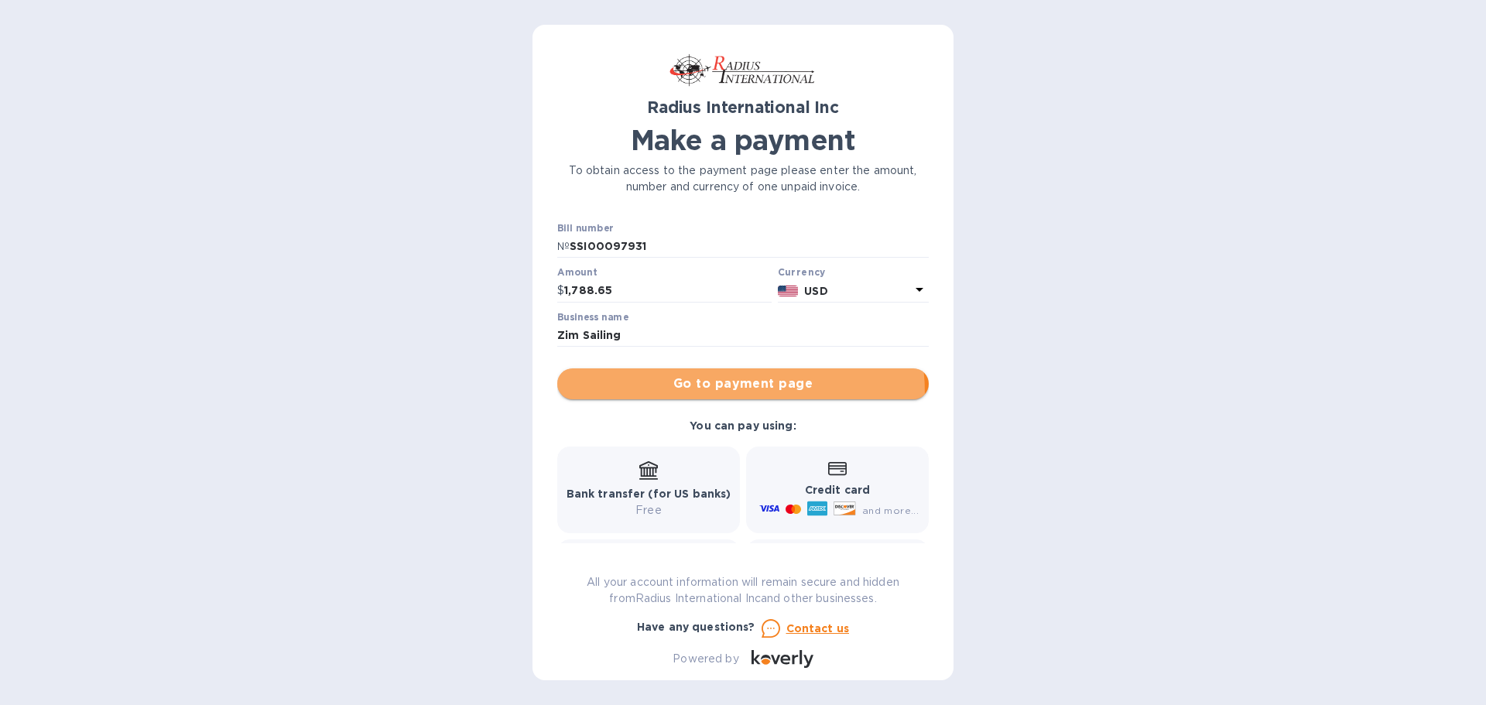  Describe the element at coordinates (749, 247) in the screenshot. I see `input: Enter bill number` at that location.